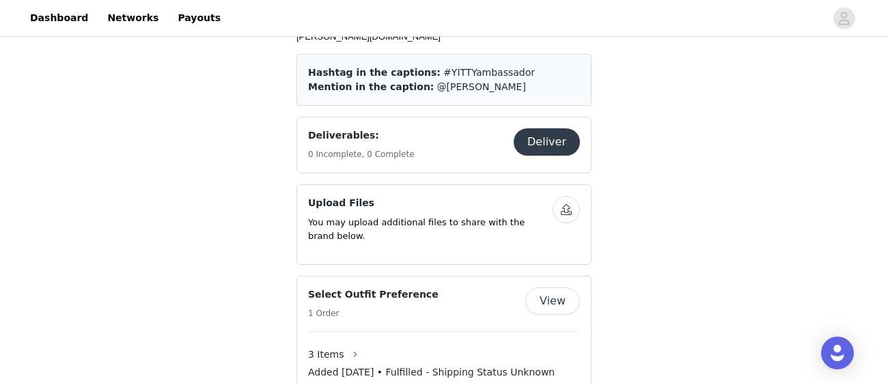 This screenshot has height=383, width=888. I want to click on a: Networks, so click(132, 18).